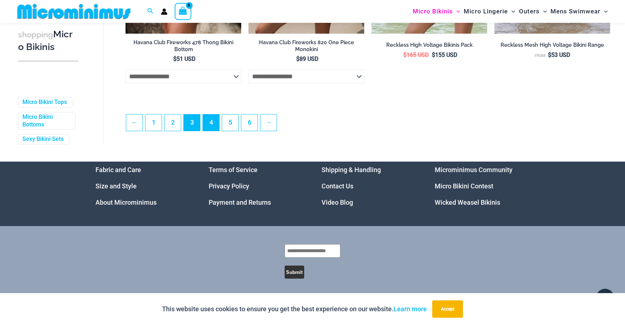  I want to click on a: Micro LingerieMenu ToggleMenu Toggle, so click(490, 11).